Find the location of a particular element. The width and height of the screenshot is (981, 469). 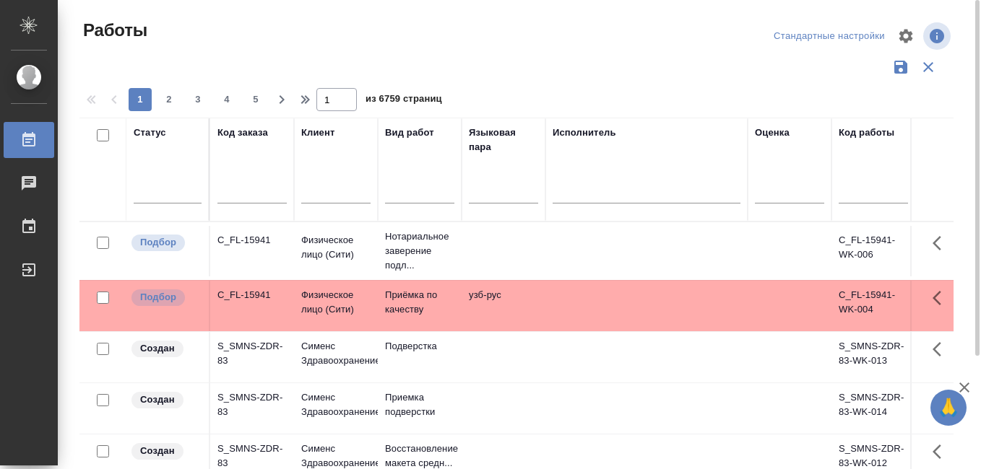

td: S_SMNS-ZDR-83-WK-014 is located at coordinates (873, 409).